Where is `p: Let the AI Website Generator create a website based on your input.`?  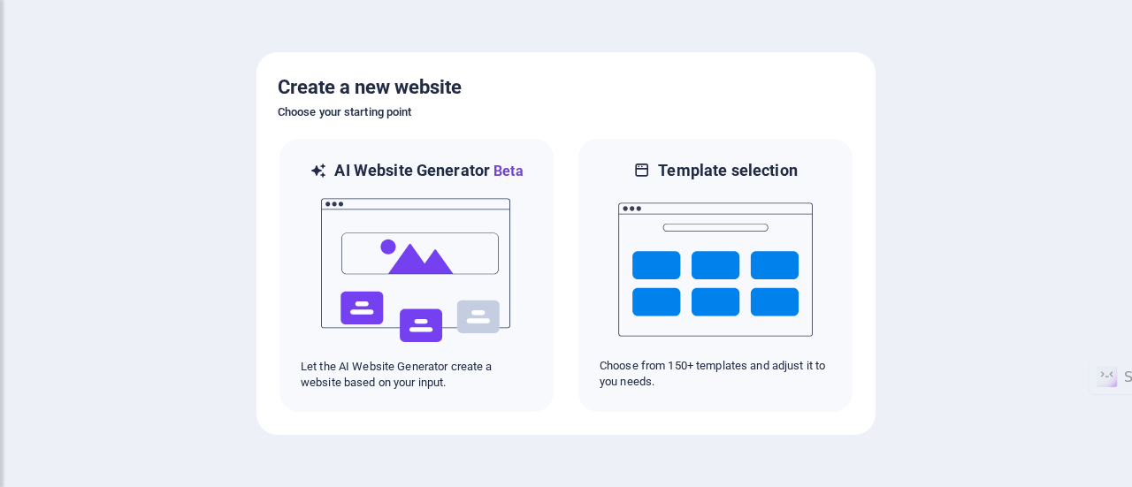 p: Let the AI Website Generator create a website based on your input. is located at coordinates (416, 375).